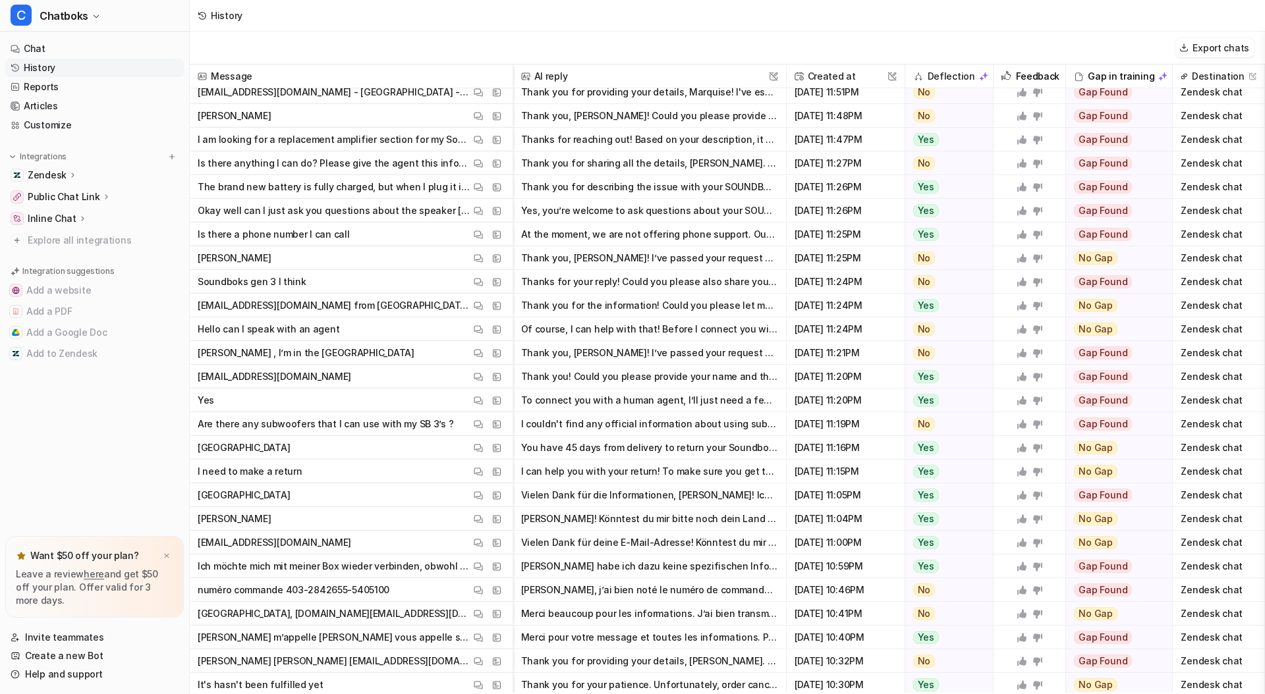 This screenshot has width=1265, height=694. What do you see at coordinates (325, 424) in the screenshot?
I see `p: Are there any subwoofers that I can use with my SB 3’s ?` at bounding box center [325, 424].